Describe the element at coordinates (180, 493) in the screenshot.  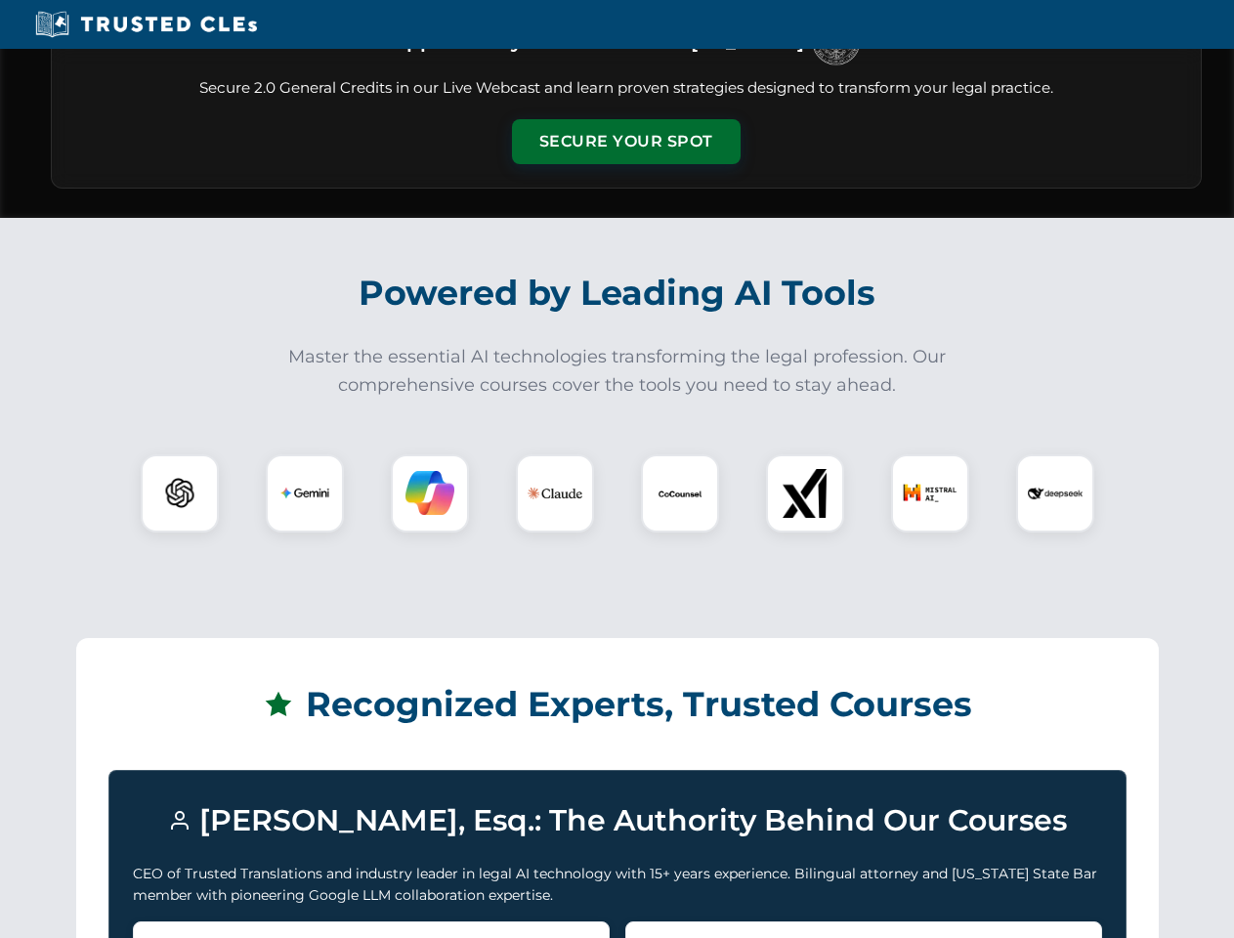
I see `img: ChatGPT Logo` at that location.